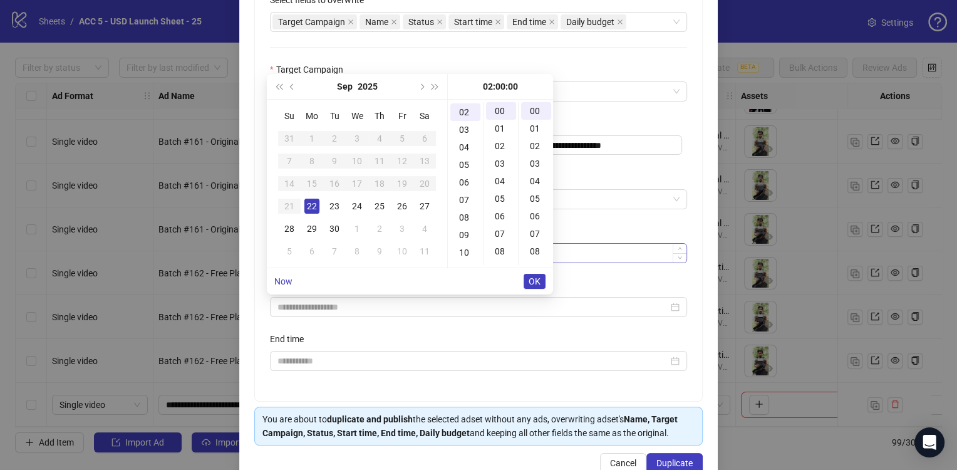 This screenshot has width=957, height=470. Describe the element at coordinates (289, 206) in the screenshot. I see `div: 21` at that location.